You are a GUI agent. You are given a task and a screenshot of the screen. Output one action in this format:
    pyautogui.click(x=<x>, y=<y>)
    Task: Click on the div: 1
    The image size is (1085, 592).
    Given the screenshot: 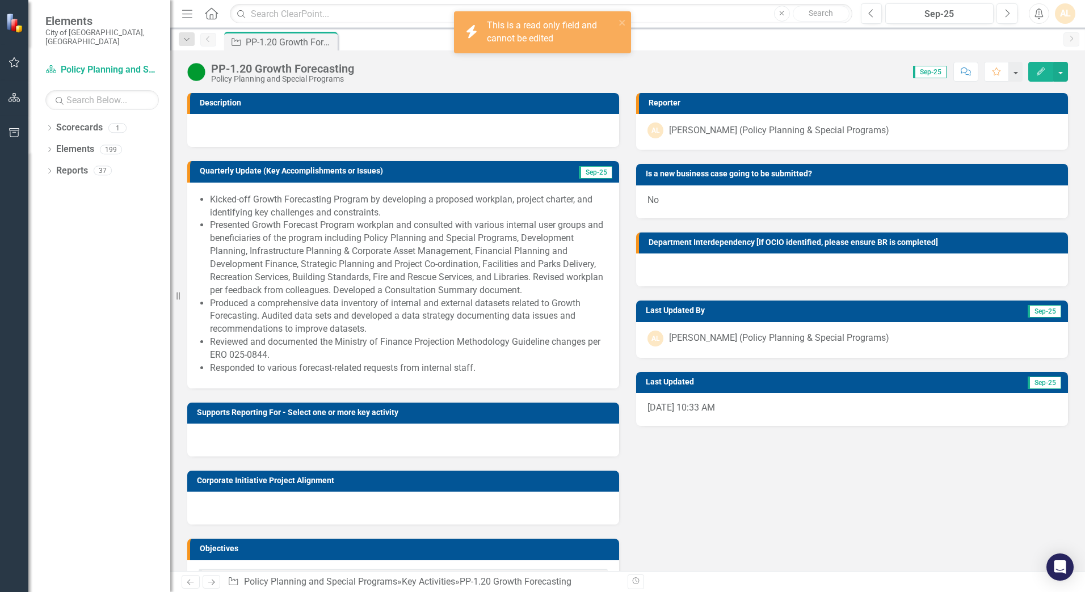 What is the action you would take?
    pyautogui.click(x=117, y=128)
    